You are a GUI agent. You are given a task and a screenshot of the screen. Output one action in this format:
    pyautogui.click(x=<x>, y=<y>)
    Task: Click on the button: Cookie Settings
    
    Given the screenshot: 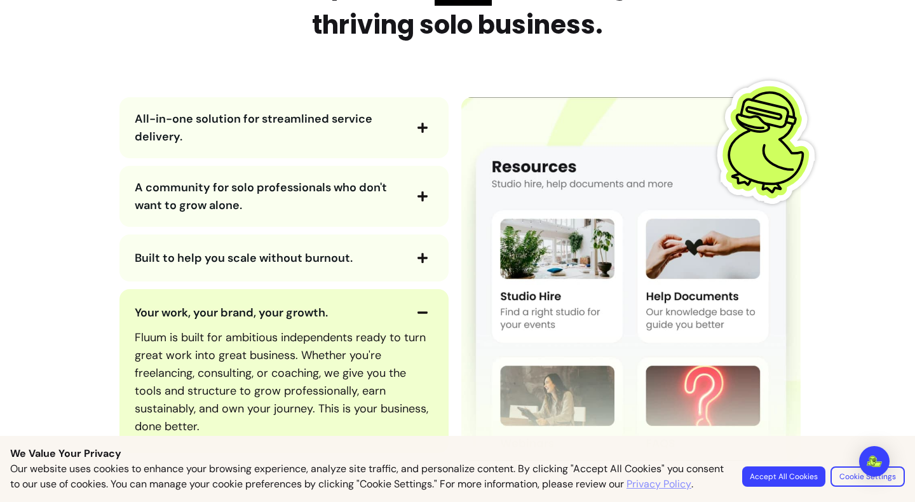 What is the action you would take?
    pyautogui.click(x=868, y=477)
    